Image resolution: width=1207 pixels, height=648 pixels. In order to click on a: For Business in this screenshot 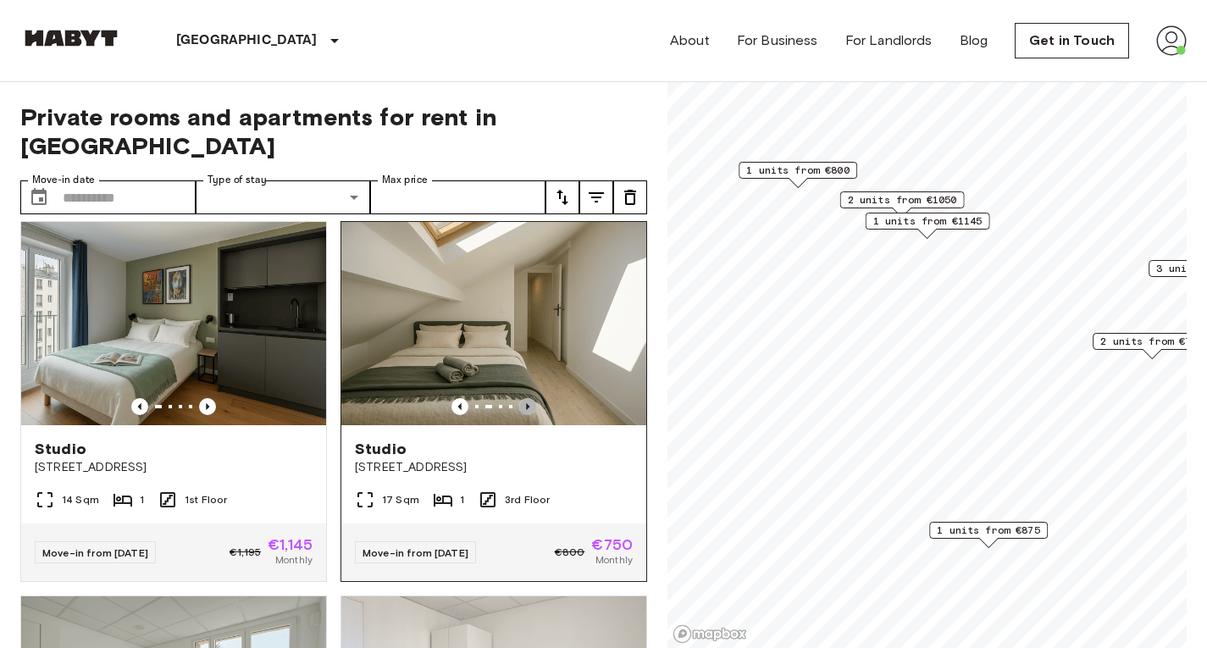, I will do `click(778, 41)`.